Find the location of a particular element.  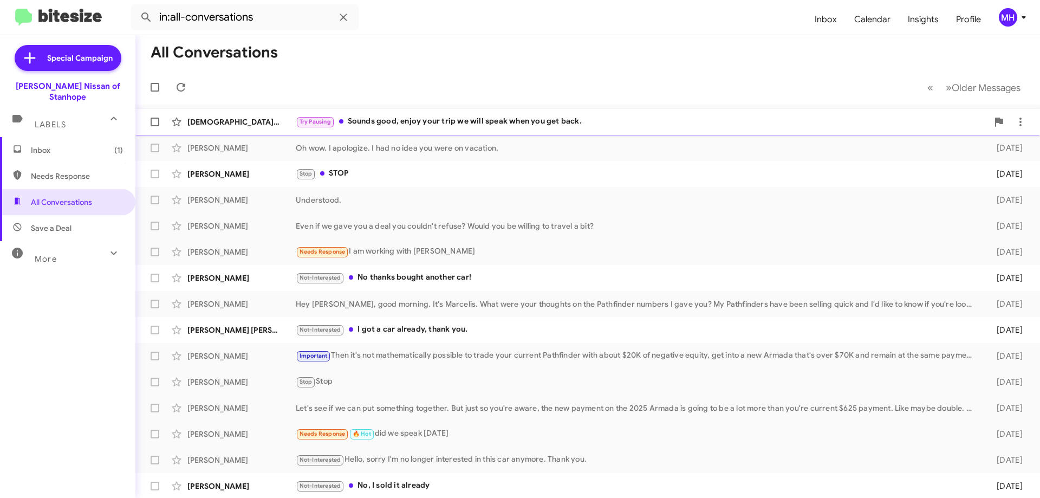

span: Insights is located at coordinates (923, 19).